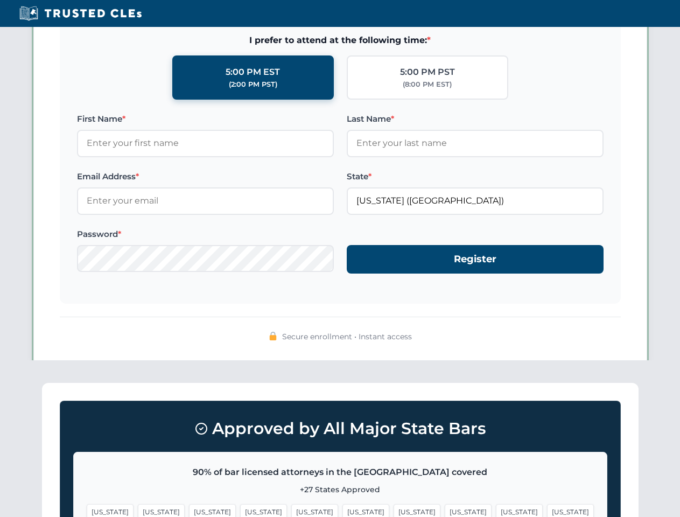 The height and width of the screenshot is (517, 680). Describe the element at coordinates (475, 143) in the screenshot. I see `input: Enter your last name` at that location.